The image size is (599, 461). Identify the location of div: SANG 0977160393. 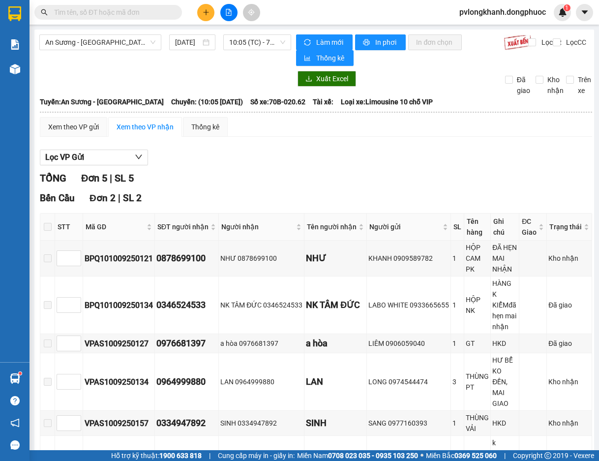
(408, 423).